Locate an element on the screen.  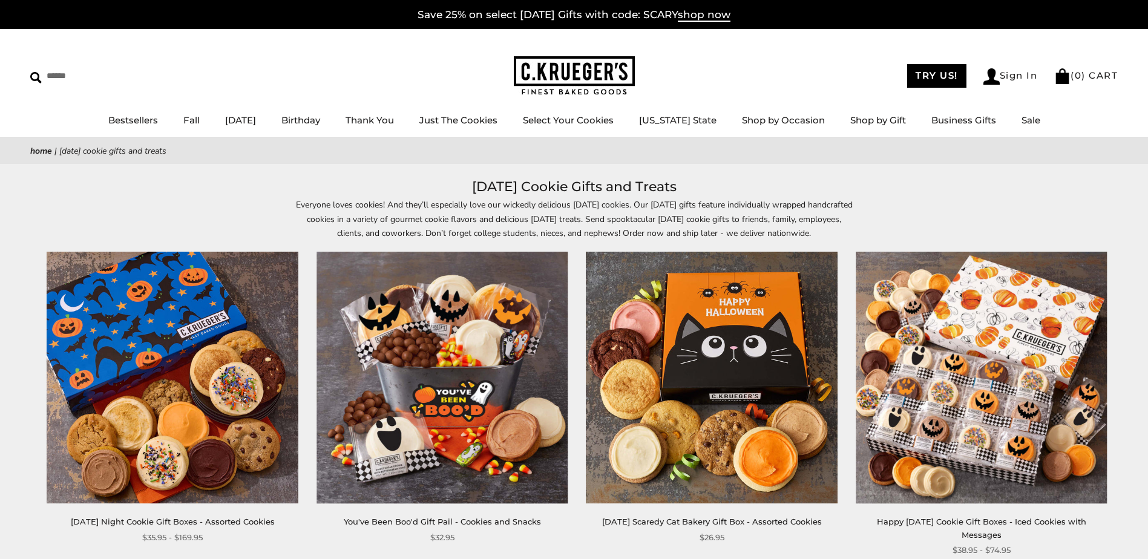
img: You've Been Boo'd Gift Pail - Cookies and Snacks is located at coordinates (442, 378).